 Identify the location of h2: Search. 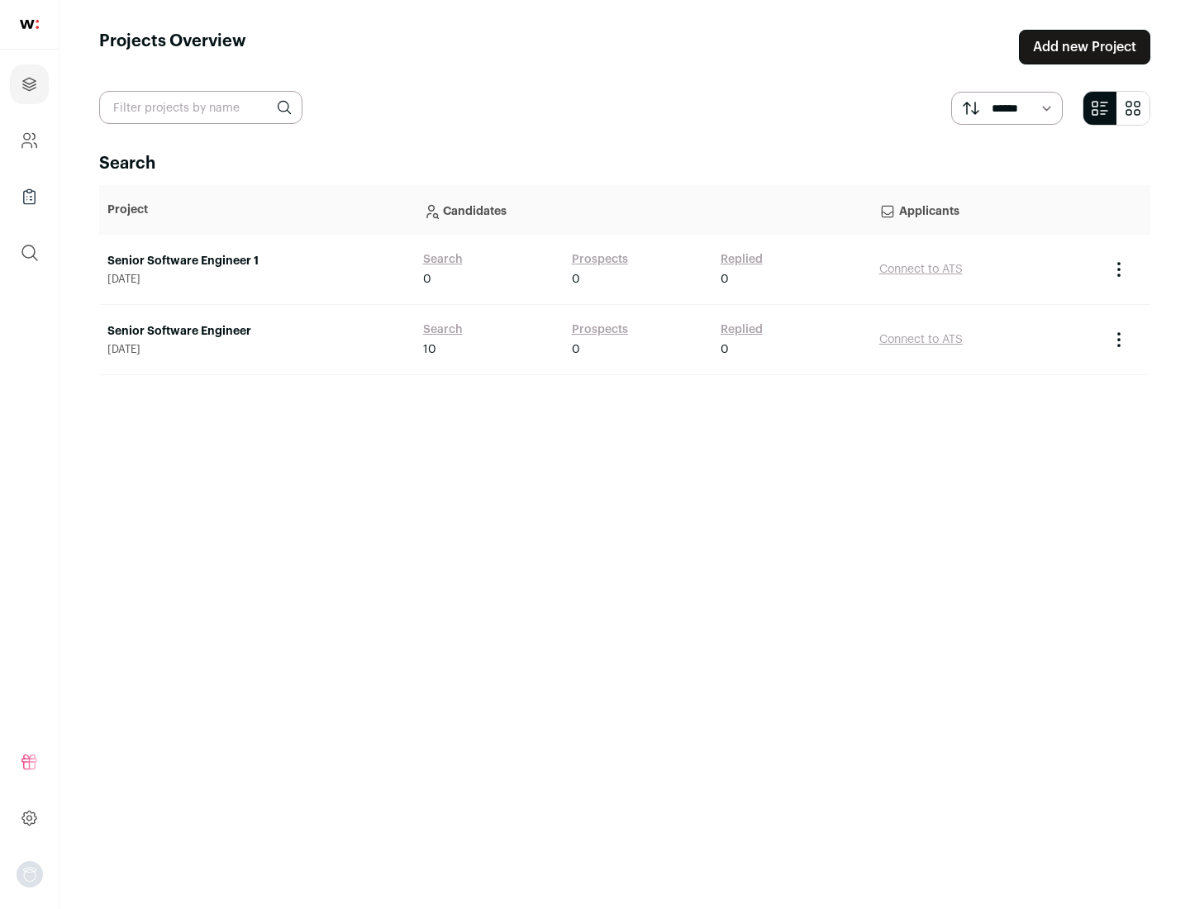
(625, 164).